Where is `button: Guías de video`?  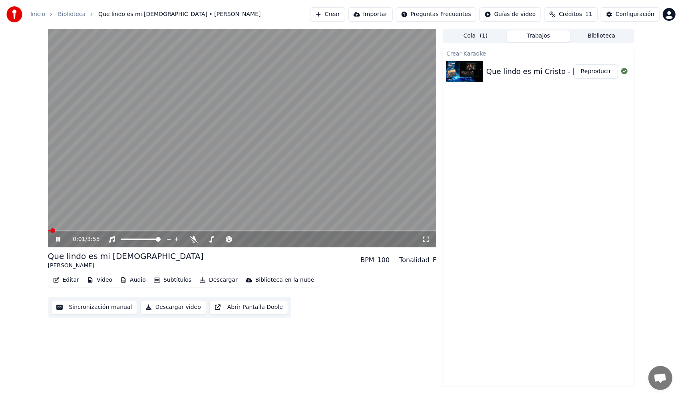 button: Guías de video is located at coordinates (510, 14).